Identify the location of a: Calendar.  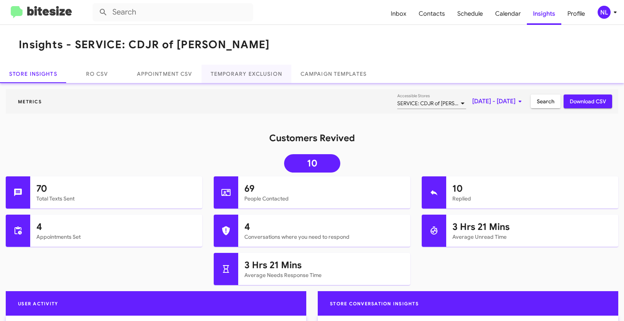
(508, 14).